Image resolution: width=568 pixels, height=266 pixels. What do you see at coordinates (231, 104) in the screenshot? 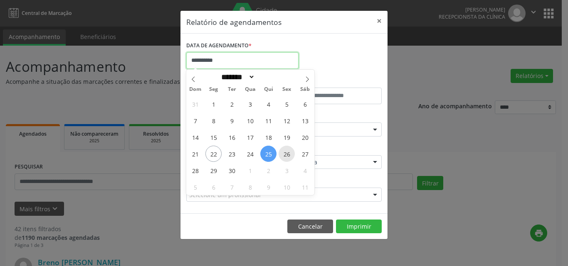
I see `span: Setembro 2, 2025` at bounding box center [231, 104].